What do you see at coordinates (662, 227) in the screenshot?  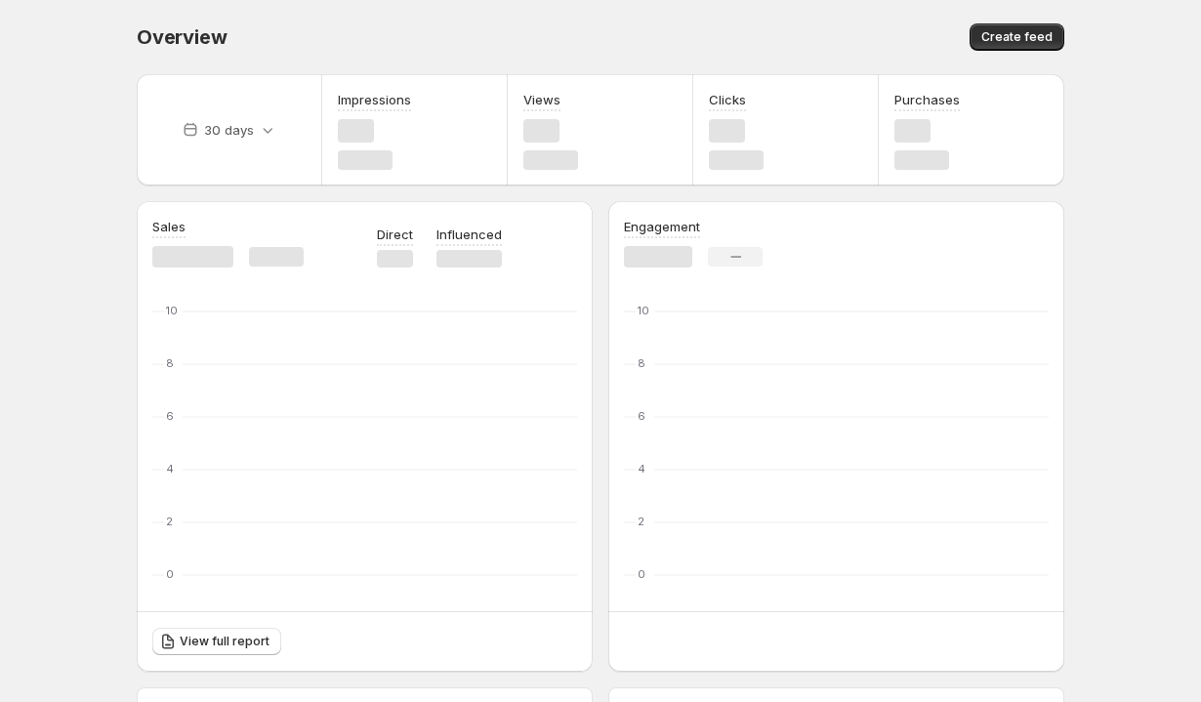 I see `h3: Engagement` at bounding box center [662, 227].